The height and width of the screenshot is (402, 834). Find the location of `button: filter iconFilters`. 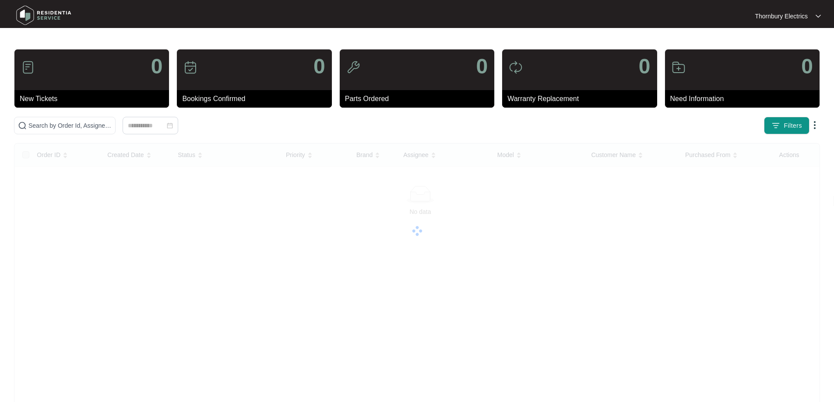

button: filter iconFilters is located at coordinates (787, 126).